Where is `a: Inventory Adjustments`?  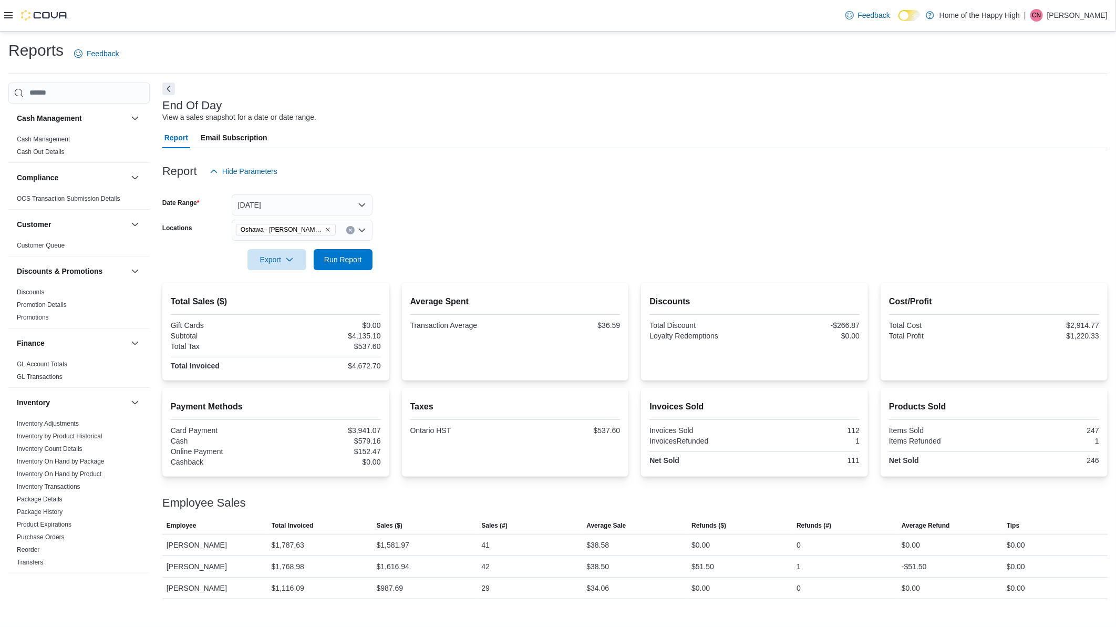 a: Inventory Adjustments is located at coordinates (48, 423).